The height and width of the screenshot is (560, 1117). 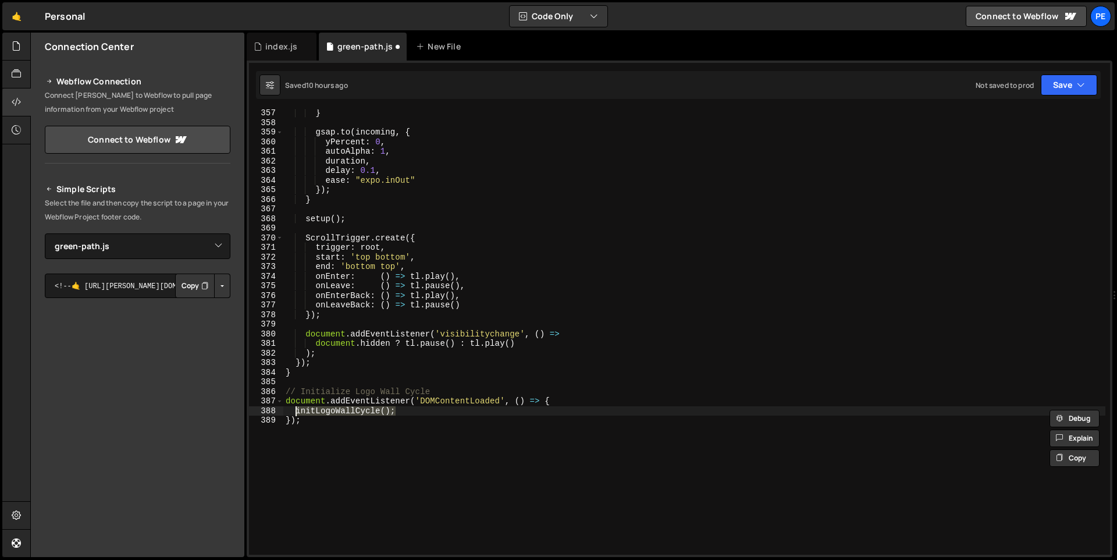 What do you see at coordinates (266, 113) in the screenshot?
I see `div: 357` at bounding box center [266, 113].